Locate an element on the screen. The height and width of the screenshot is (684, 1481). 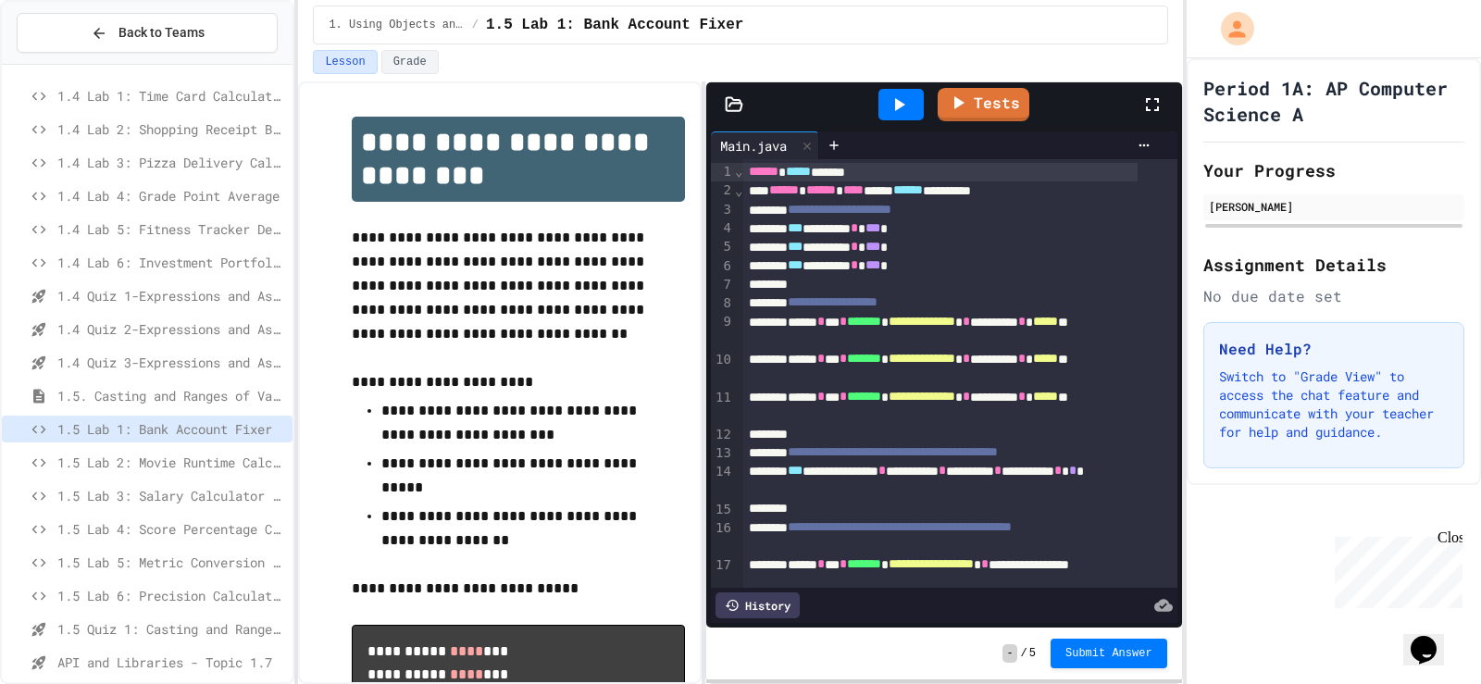
span: 1.4 Quiz 1-Expressions and Assignment Statements is located at coordinates (171, 295).